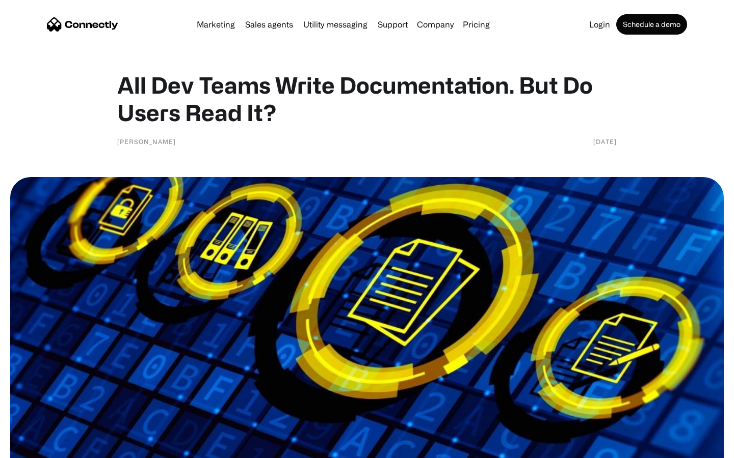  Describe the element at coordinates (335, 24) in the screenshot. I see `a: Utility messaging` at that location.